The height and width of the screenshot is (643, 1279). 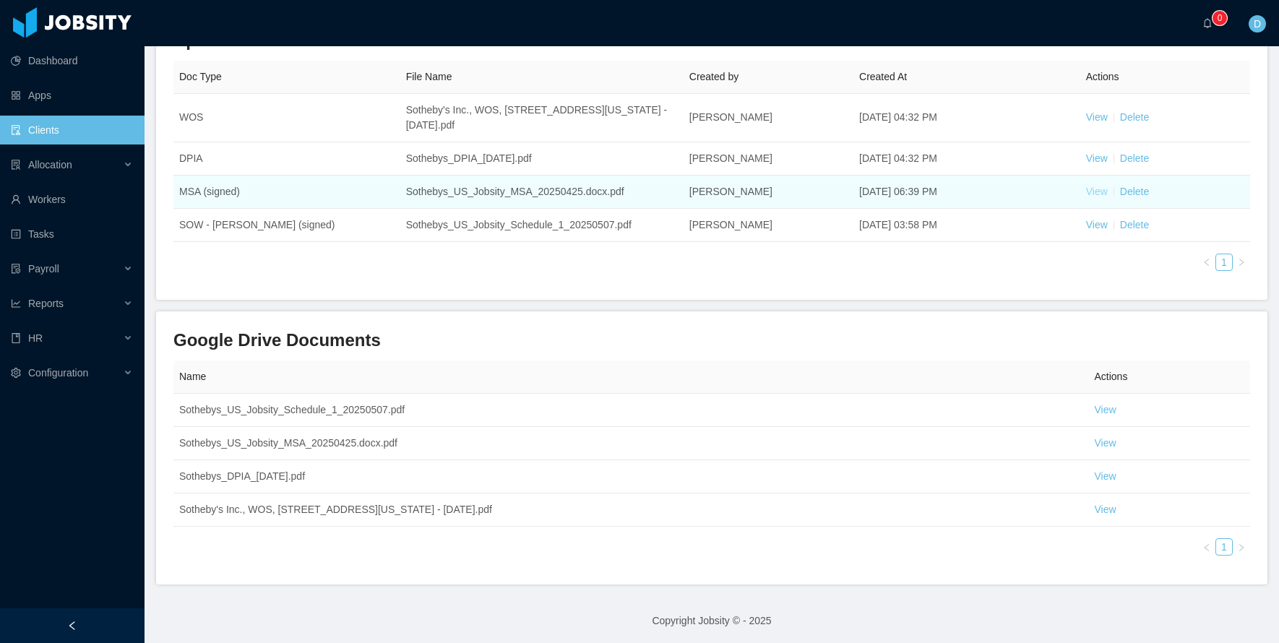 I want to click on span: Allocation, so click(x=50, y=165).